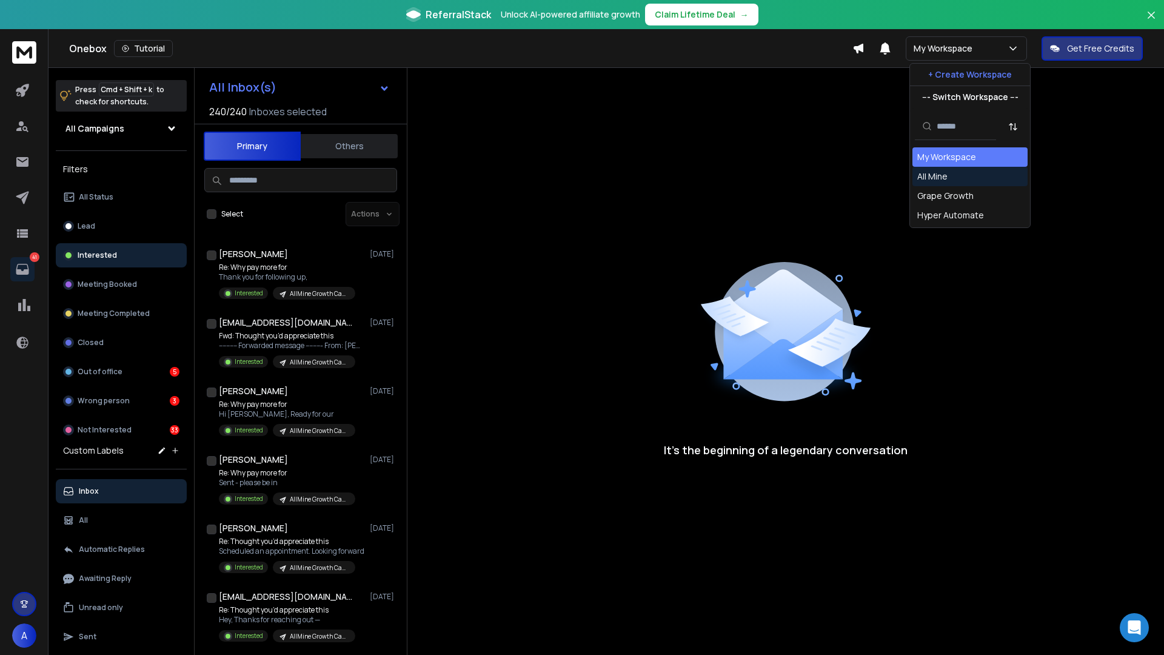 The image size is (1164, 655). Describe the element at coordinates (570, 15) in the screenshot. I see `p: Unlock AI-powered affiliate growth` at that location.